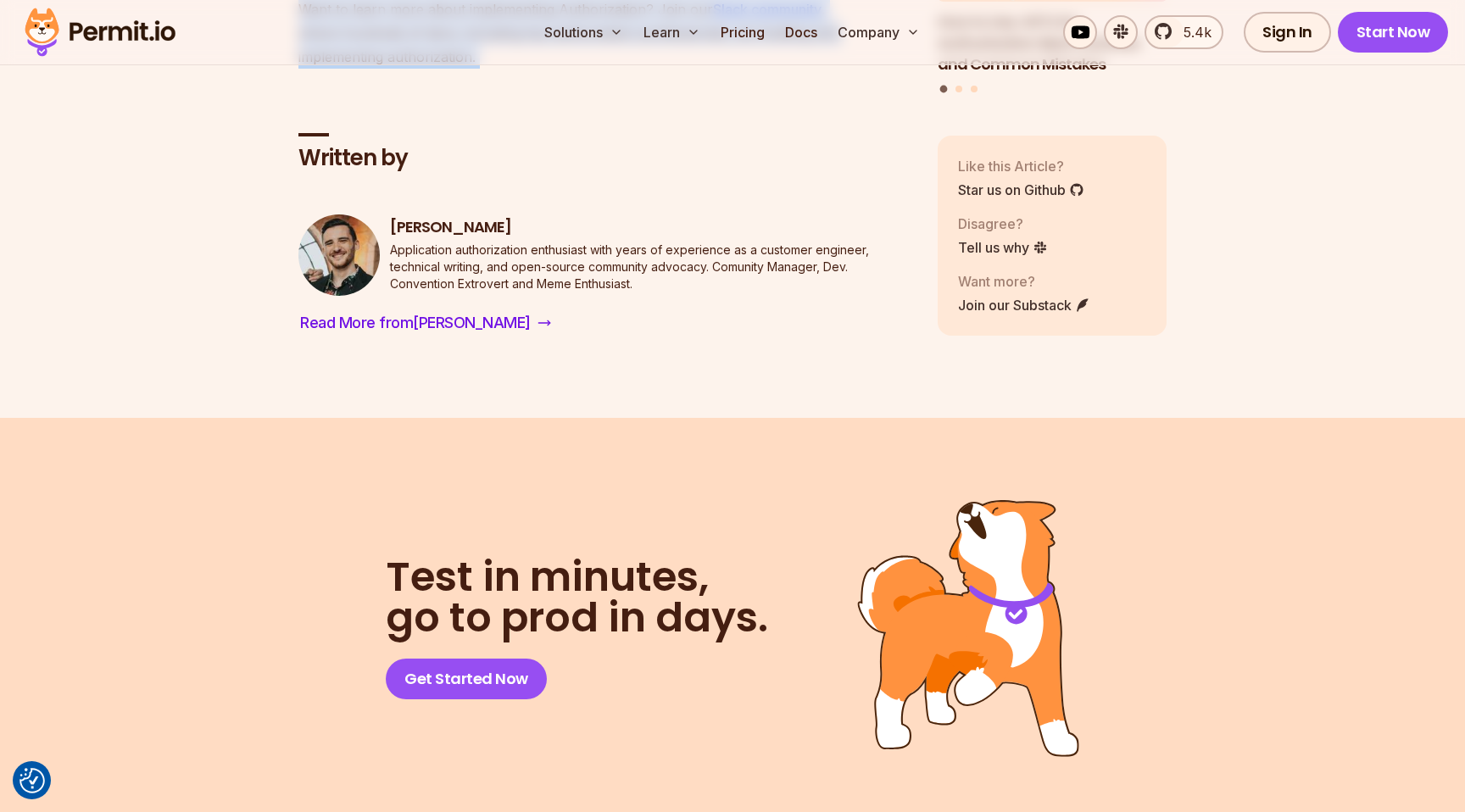 This screenshot has width=1465, height=812. I want to click on p: Disagree?, so click(1003, 224).